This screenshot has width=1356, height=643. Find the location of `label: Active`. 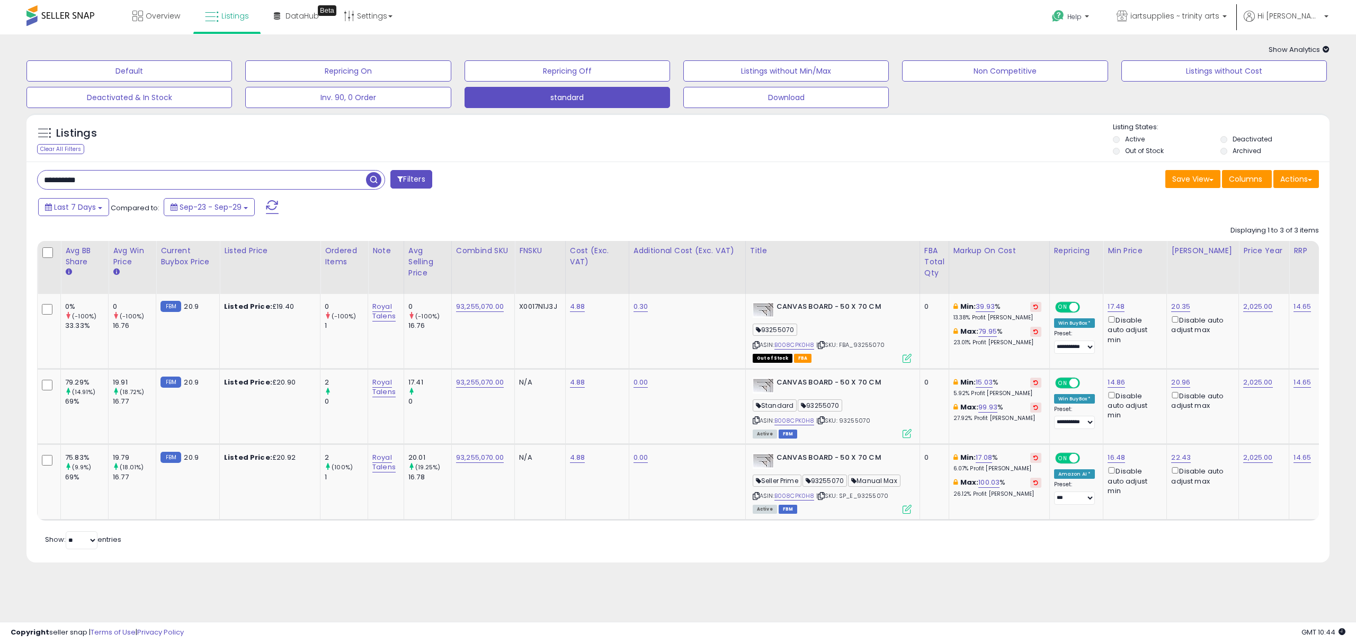

label: Active is located at coordinates (1135, 139).